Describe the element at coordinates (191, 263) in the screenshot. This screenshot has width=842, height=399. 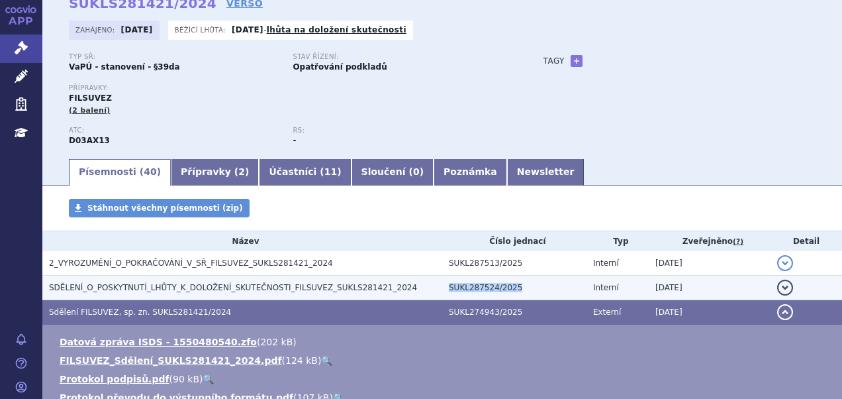
I see `span: 2_VYROZUMĚNÍ_O_POKRAČOVÁNÍ_V_SŘ_FILSUVEZ_SUKLS281421_2024` at that location.